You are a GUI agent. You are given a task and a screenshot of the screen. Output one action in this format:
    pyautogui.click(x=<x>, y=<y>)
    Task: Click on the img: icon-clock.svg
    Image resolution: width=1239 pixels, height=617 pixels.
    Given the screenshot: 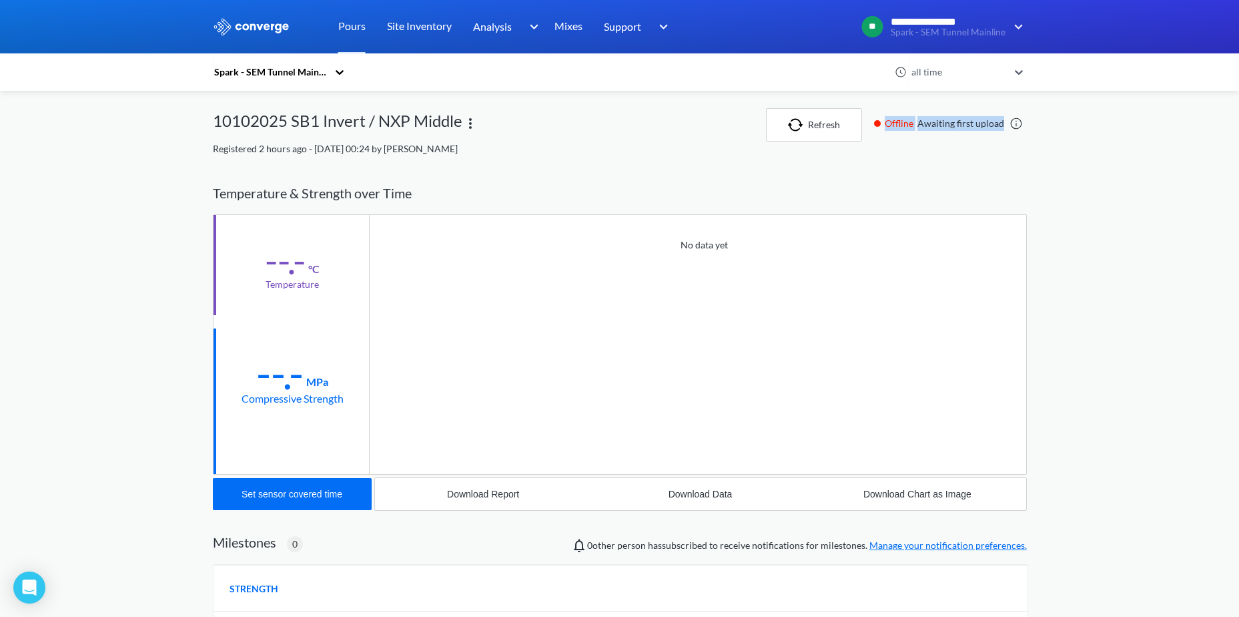 What is the action you would take?
    pyautogui.click(x=901, y=72)
    